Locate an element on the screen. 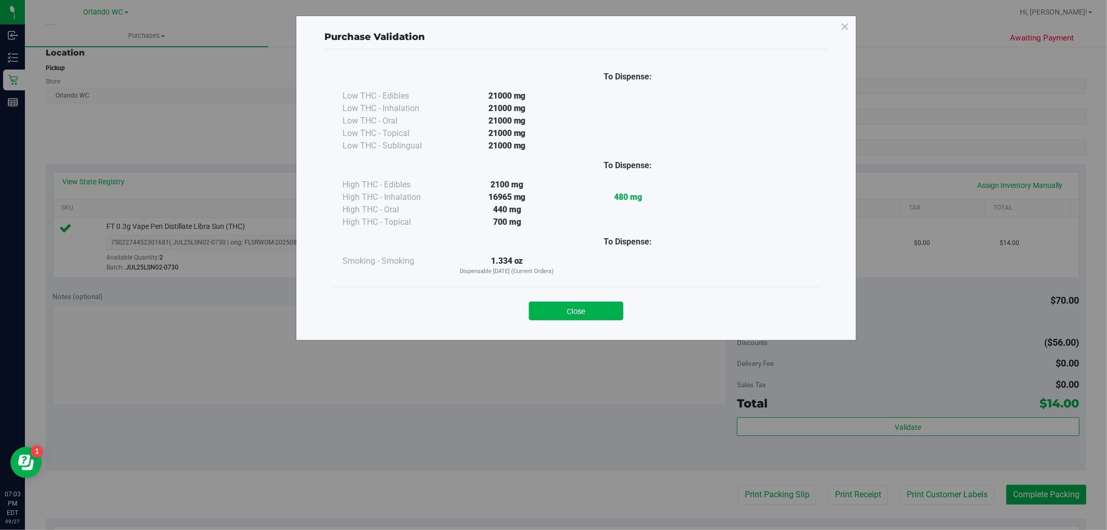 Image resolution: width=1107 pixels, height=530 pixels. div: Low THC - Sublingual is located at coordinates (394, 146).